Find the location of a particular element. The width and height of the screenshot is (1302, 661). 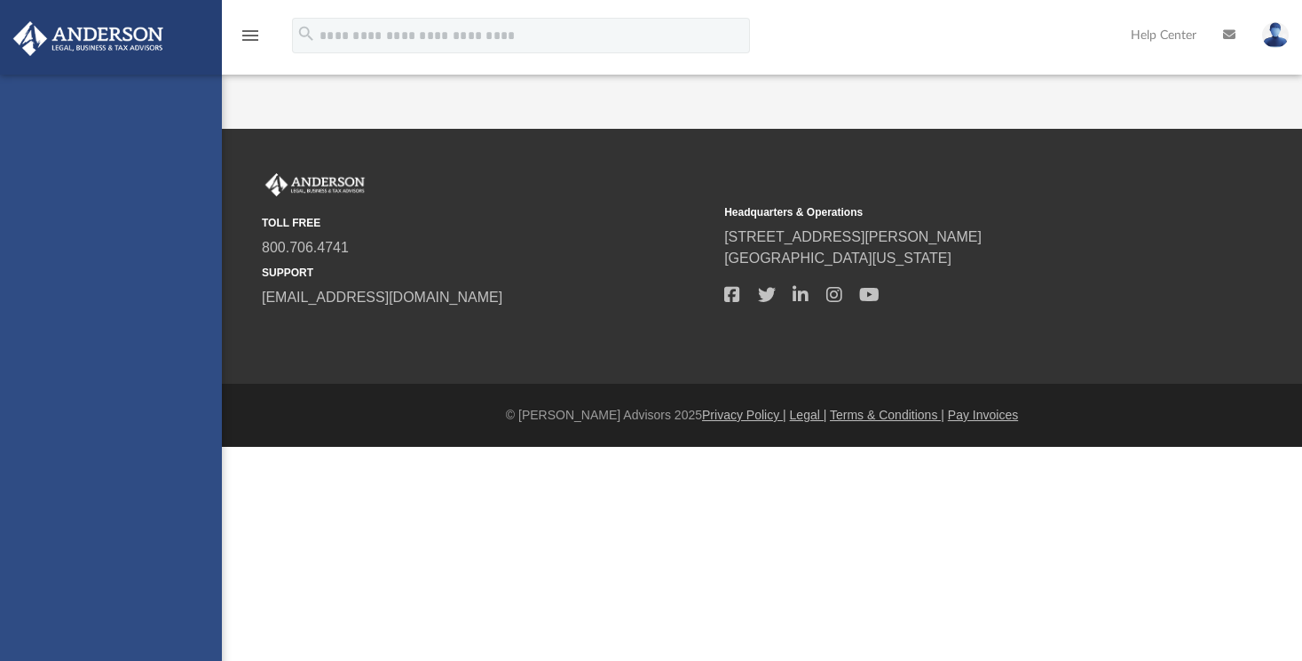

small: Headquarters & Operations is located at coordinates (949, 212).